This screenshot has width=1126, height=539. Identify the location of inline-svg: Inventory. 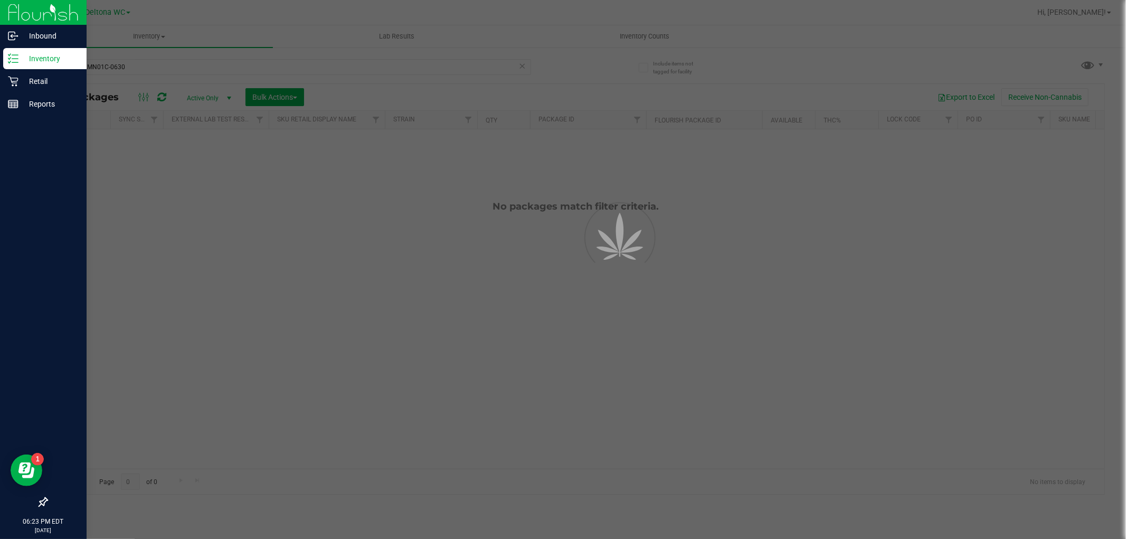
(13, 59).